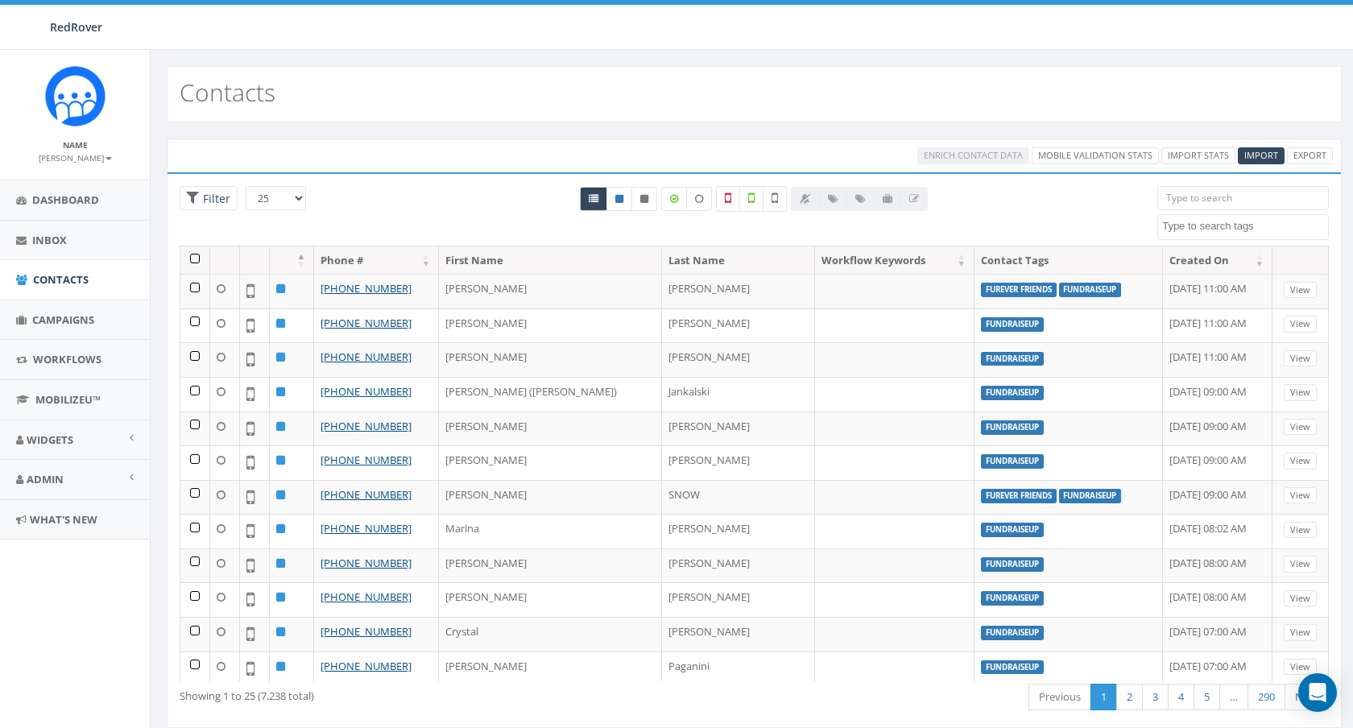  I want to click on a: Mobile Validation Stats, so click(1095, 155).